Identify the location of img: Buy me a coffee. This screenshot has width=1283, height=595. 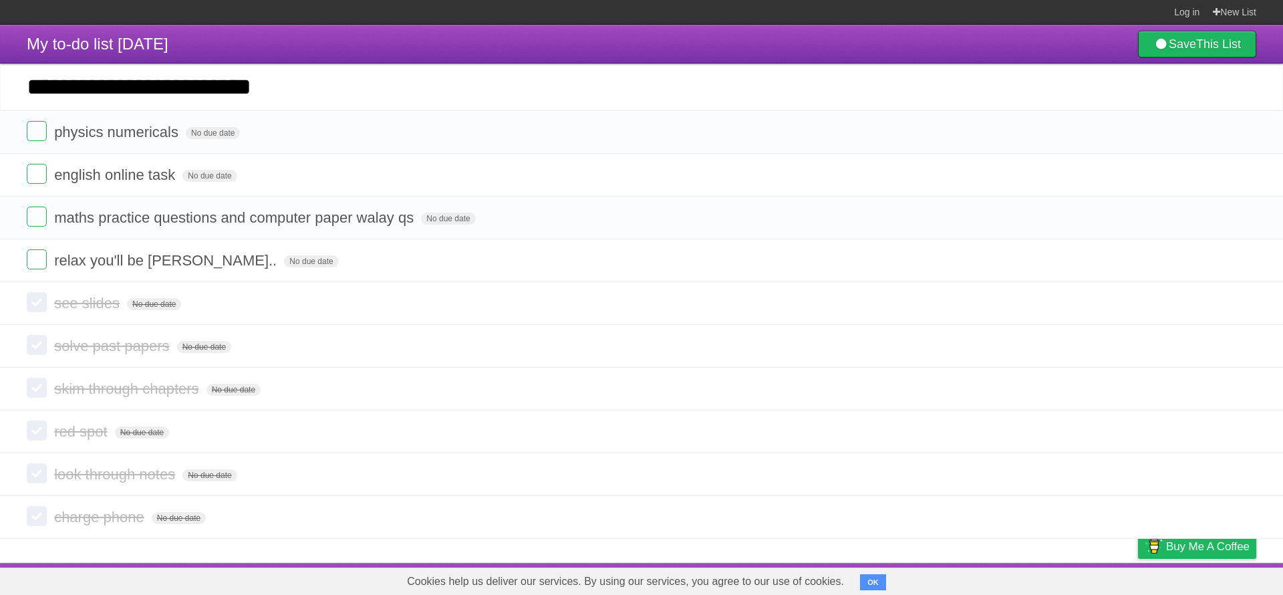
(1154, 546).